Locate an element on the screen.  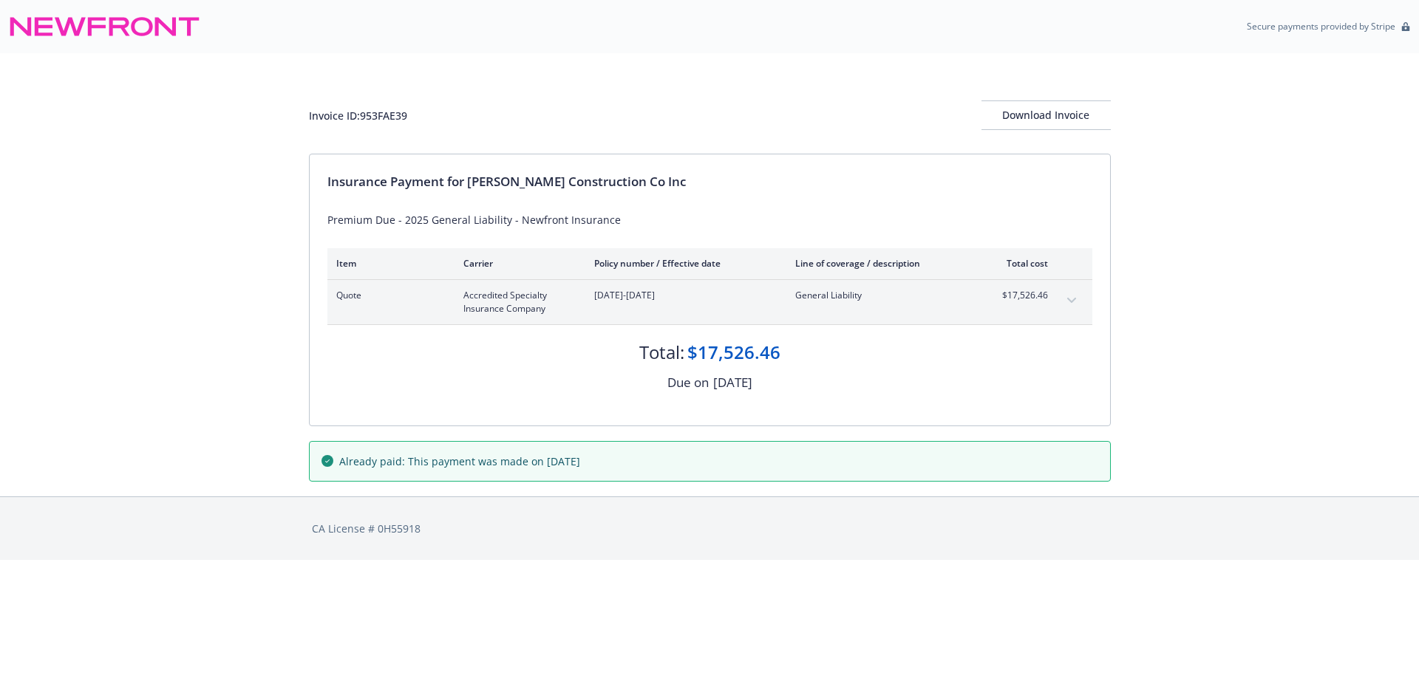
div: Line of coverage / description is located at coordinates (882, 263).